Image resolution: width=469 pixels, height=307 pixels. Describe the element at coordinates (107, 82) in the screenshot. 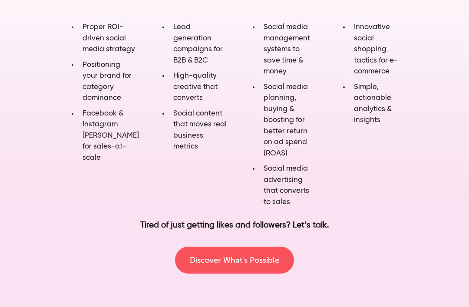

I see `span: Positioning your brand for category dominance` at that location.